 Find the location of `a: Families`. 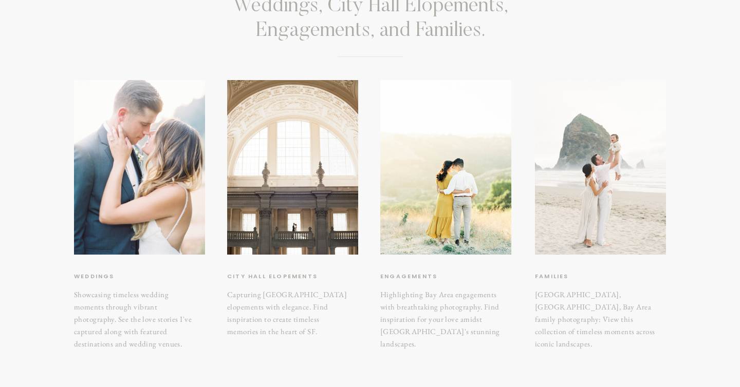

a: Families is located at coordinates (584, 277).